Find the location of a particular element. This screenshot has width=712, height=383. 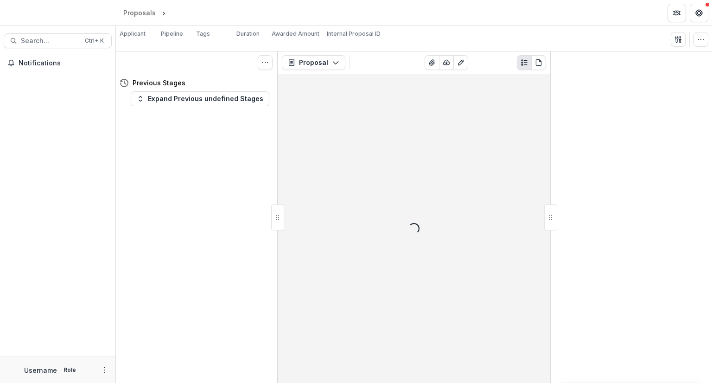

p: Internal Proposal ID is located at coordinates (353, 34).